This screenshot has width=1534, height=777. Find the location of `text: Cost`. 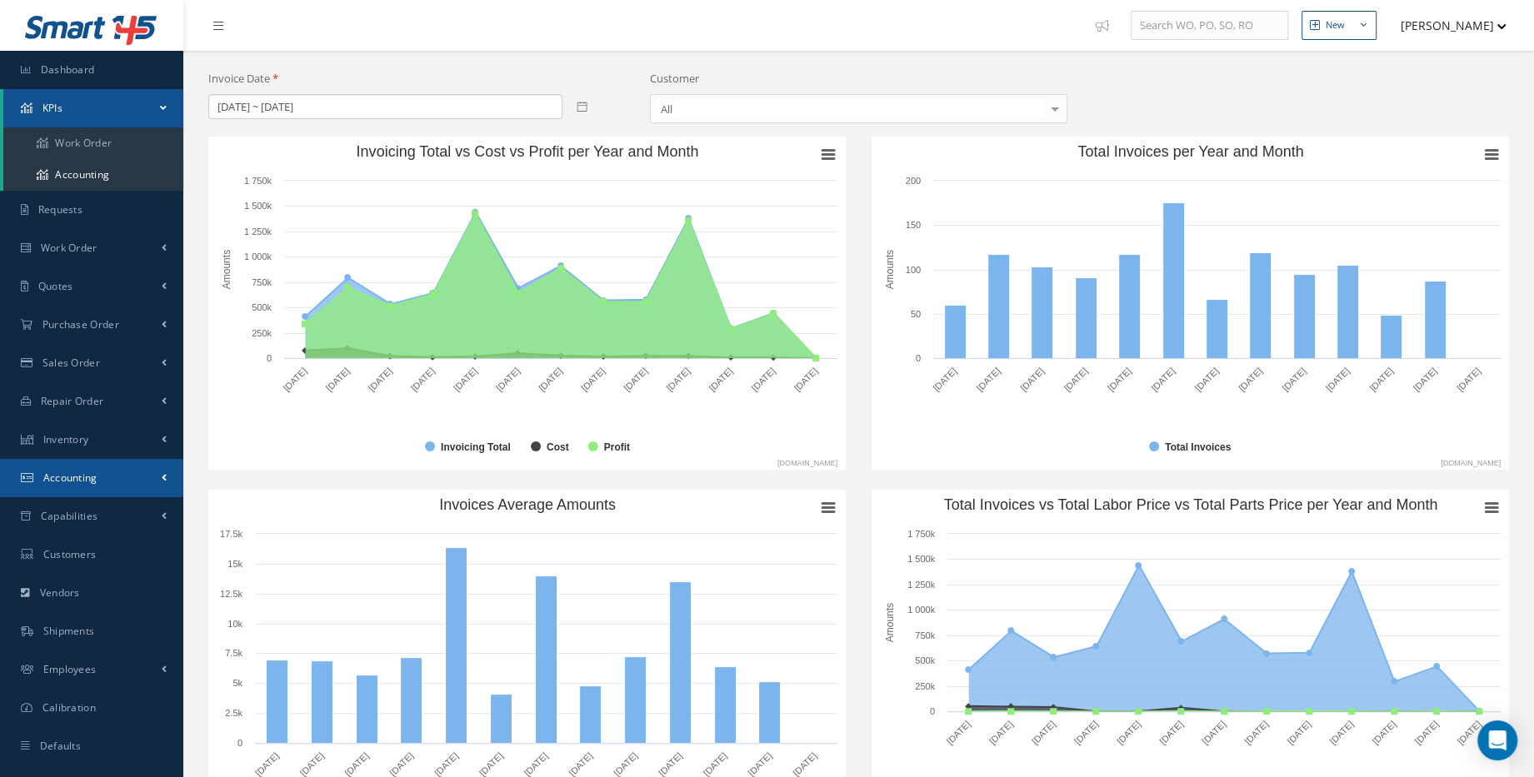

text: Cost is located at coordinates (557, 447).